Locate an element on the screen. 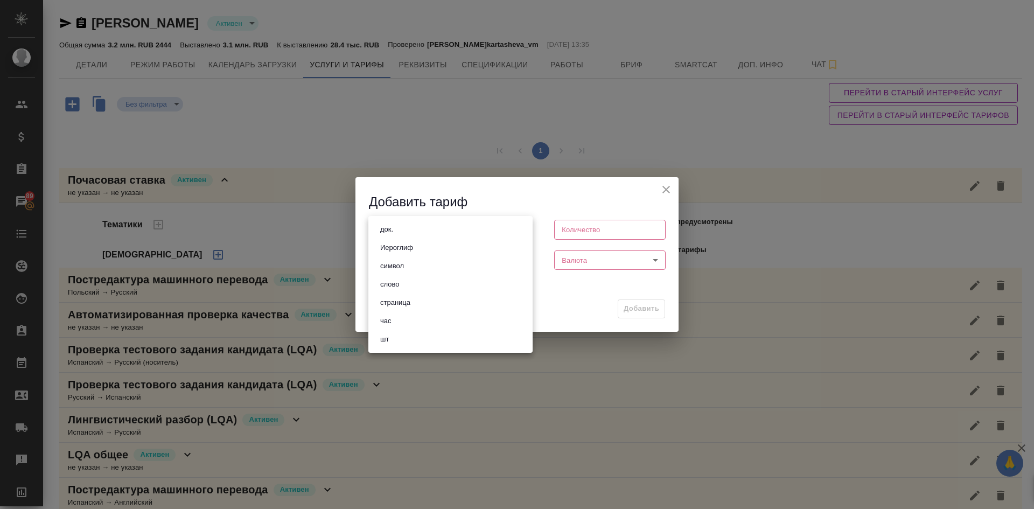  button: слово is located at coordinates (389, 284).